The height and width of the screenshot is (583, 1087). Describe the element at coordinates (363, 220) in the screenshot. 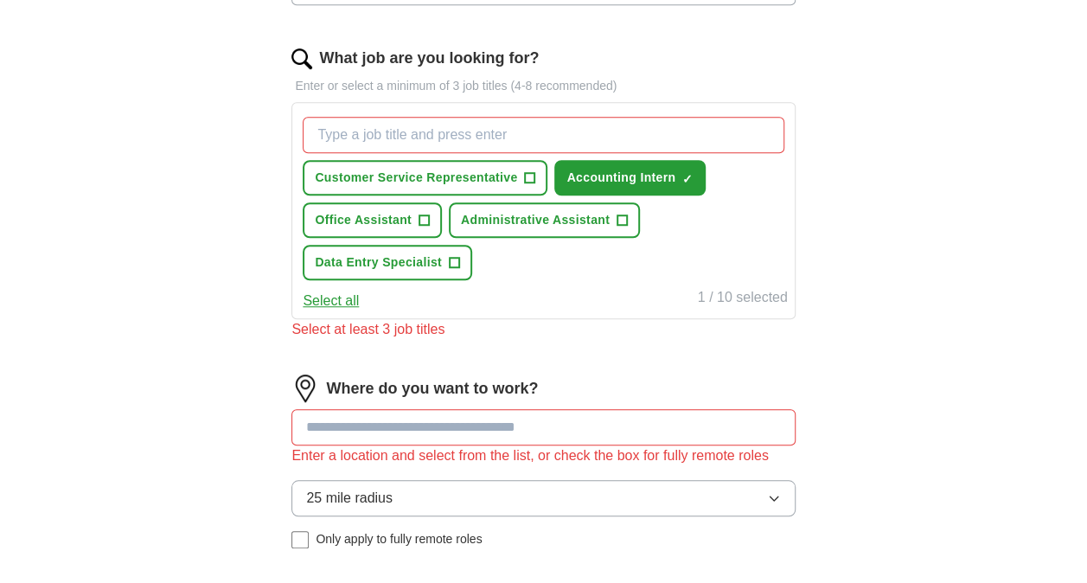

I see `span: Office Assistant` at that location.